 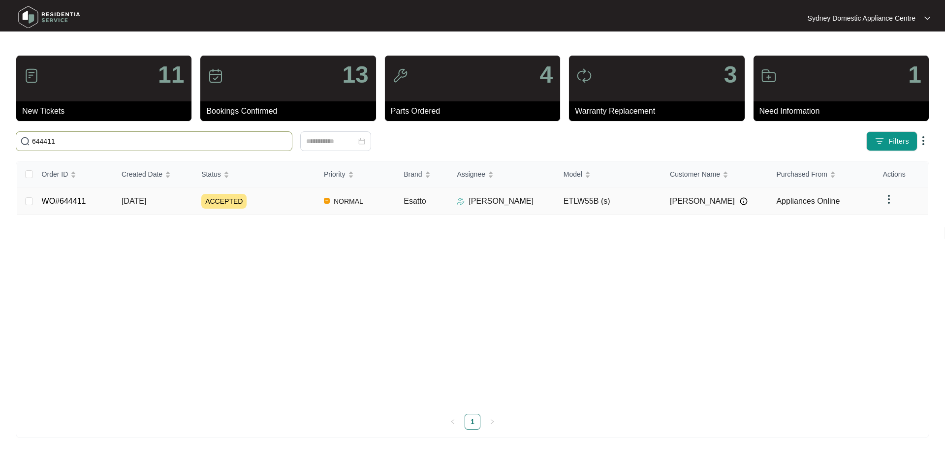 I want to click on th: Customer Name, so click(x=715, y=174).